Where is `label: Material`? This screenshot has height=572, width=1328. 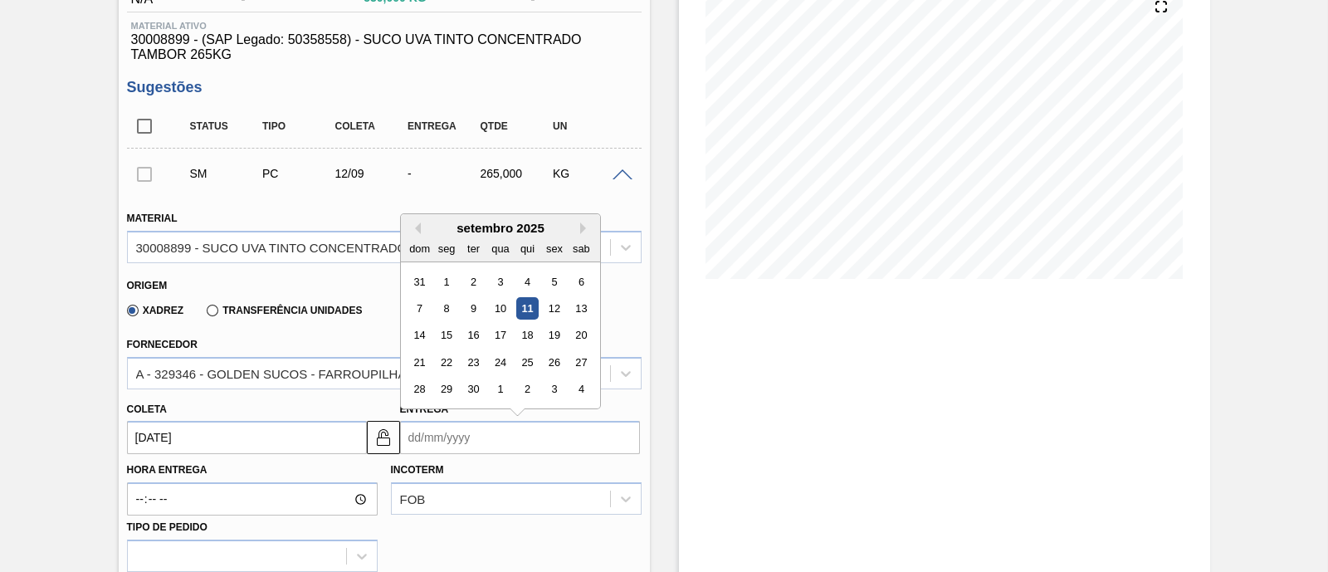
label: Material is located at coordinates (152, 218).